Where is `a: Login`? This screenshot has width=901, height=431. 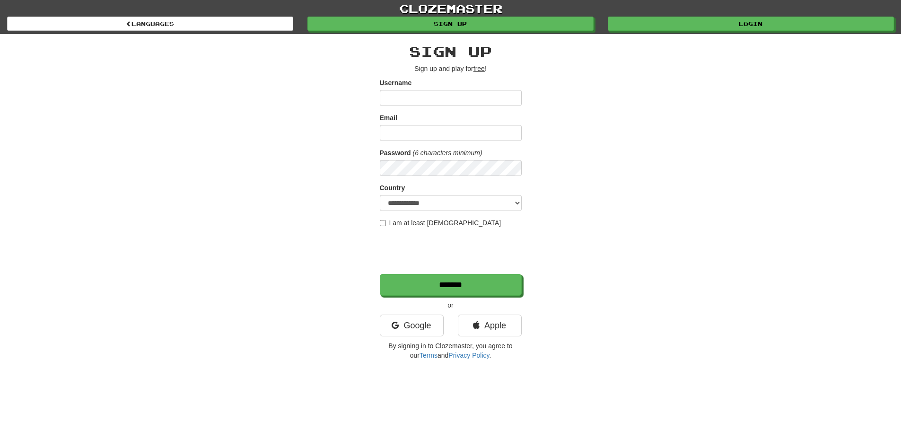 a: Login is located at coordinates (751, 24).